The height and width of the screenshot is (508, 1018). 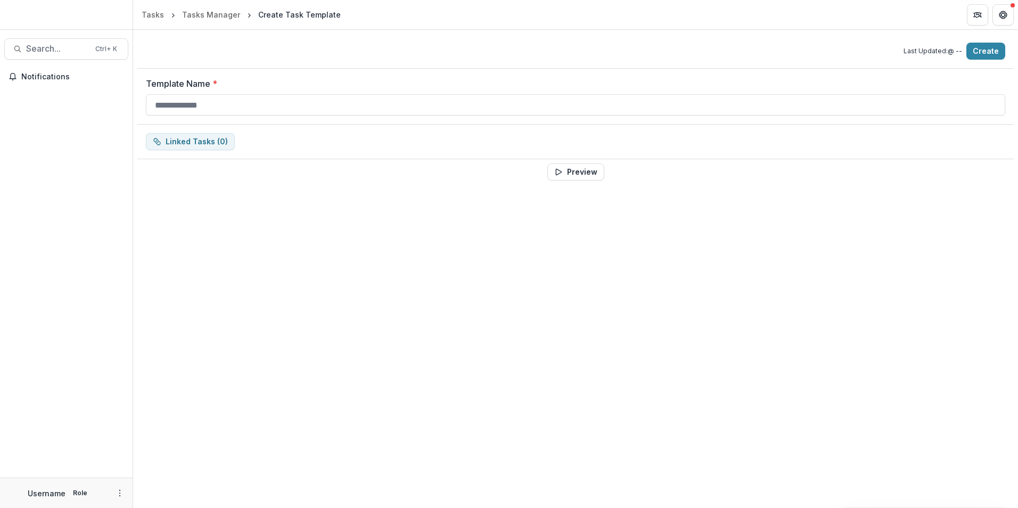 What do you see at coordinates (576, 172) in the screenshot?
I see `button: Preview` at bounding box center [576, 172].